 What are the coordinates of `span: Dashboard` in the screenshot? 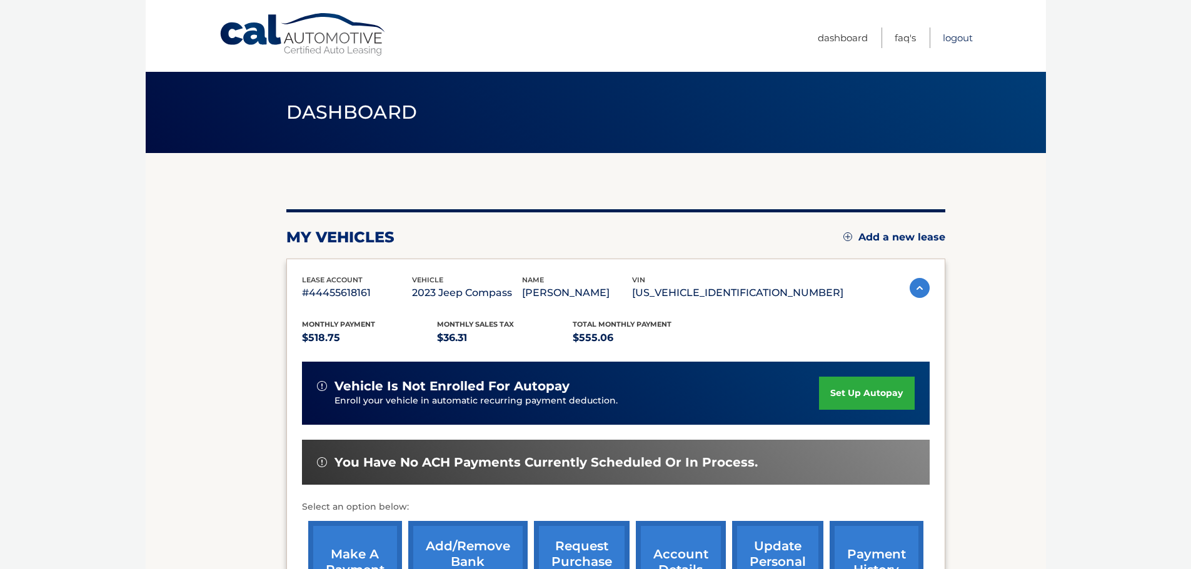 It's located at (352, 112).